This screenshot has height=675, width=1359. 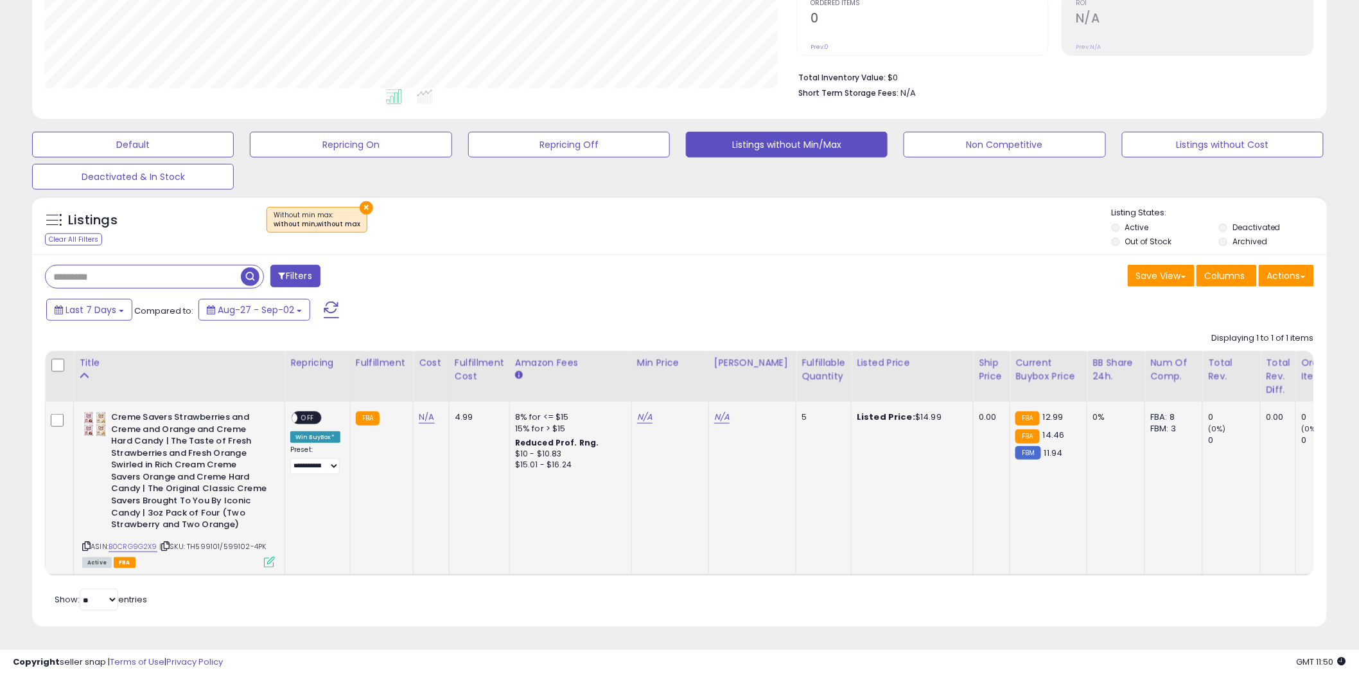 What do you see at coordinates (1219, 213) in the screenshot?
I see `p: Listing States:` at bounding box center [1219, 213].